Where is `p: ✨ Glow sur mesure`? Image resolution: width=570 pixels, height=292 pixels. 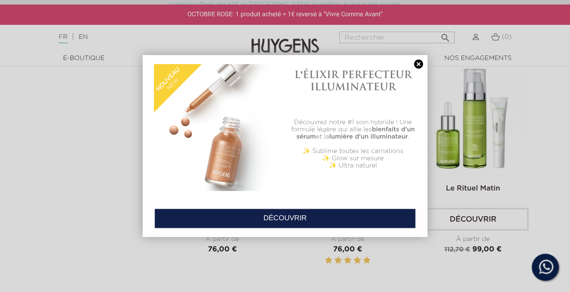 p: ✨ Glow sur mesure is located at coordinates (353, 158).